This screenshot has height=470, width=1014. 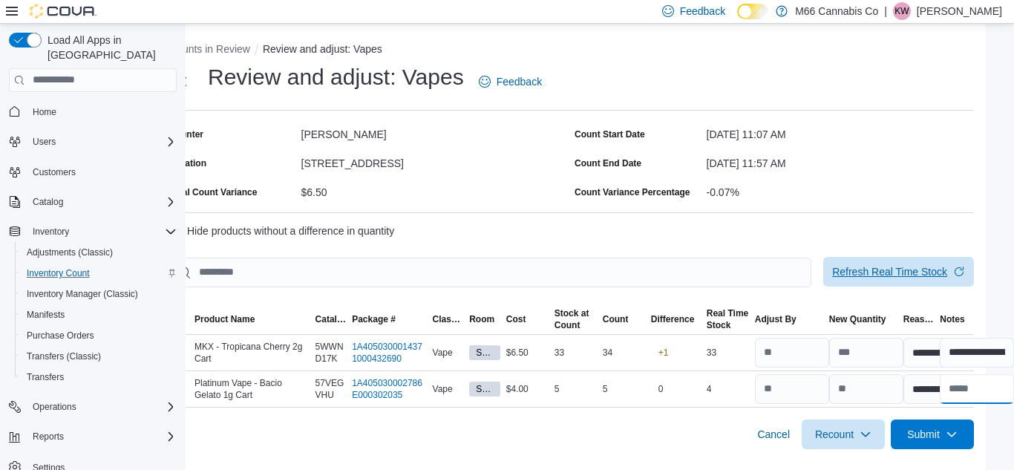 I want to click on button: Submit, so click(x=932, y=434).